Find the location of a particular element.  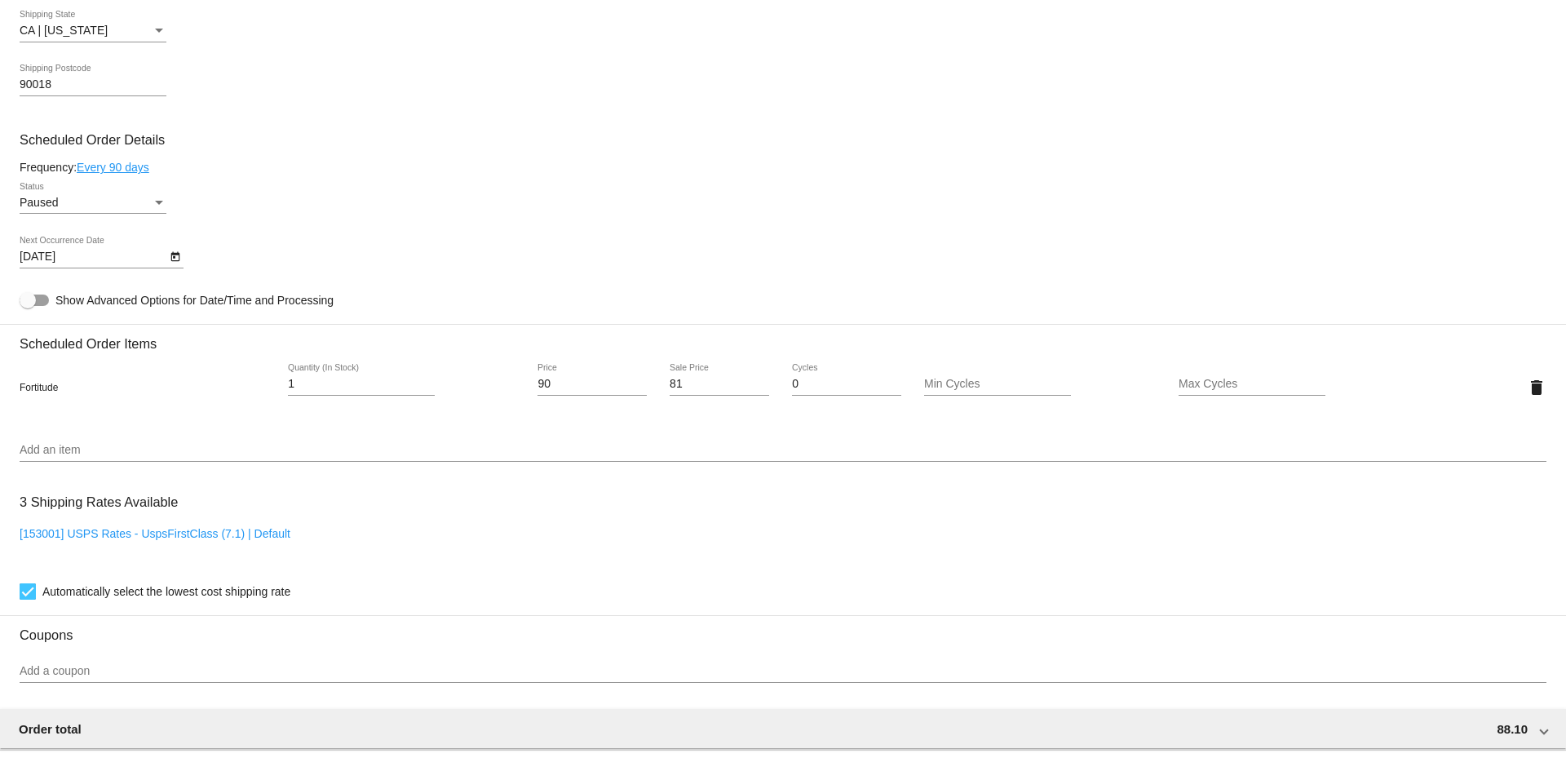

input: Quantity (In Stock) is located at coordinates (361, 384).